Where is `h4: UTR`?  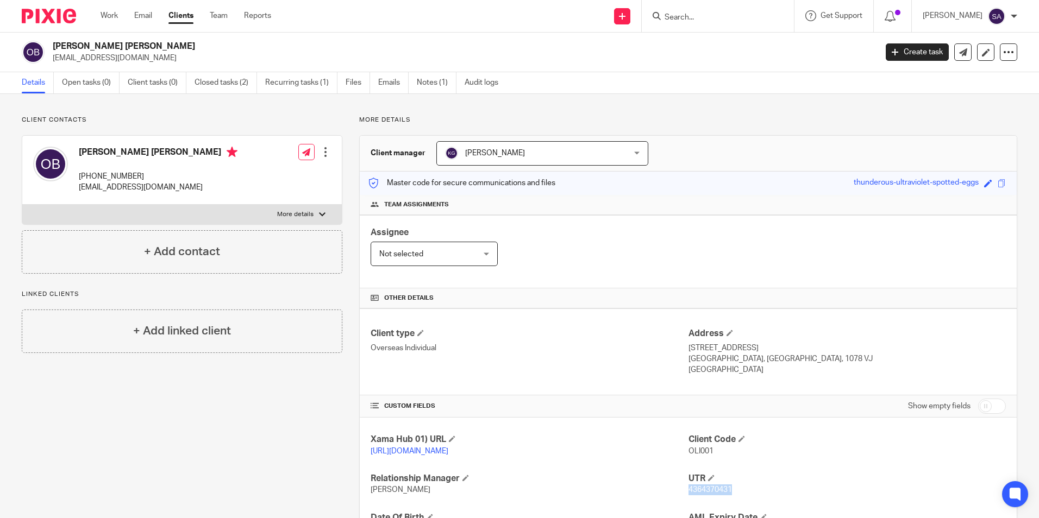 h4: UTR is located at coordinates (847, 479).